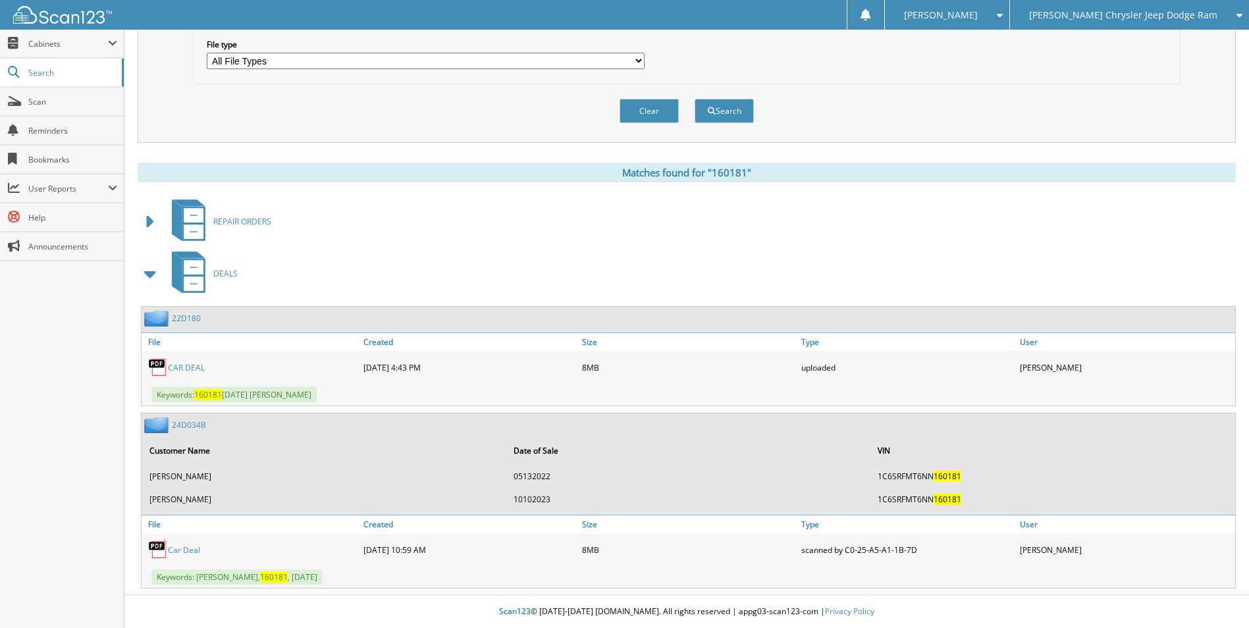 The image size is (1249, 628). I want to click on div: uploaded, so click(908, 367).